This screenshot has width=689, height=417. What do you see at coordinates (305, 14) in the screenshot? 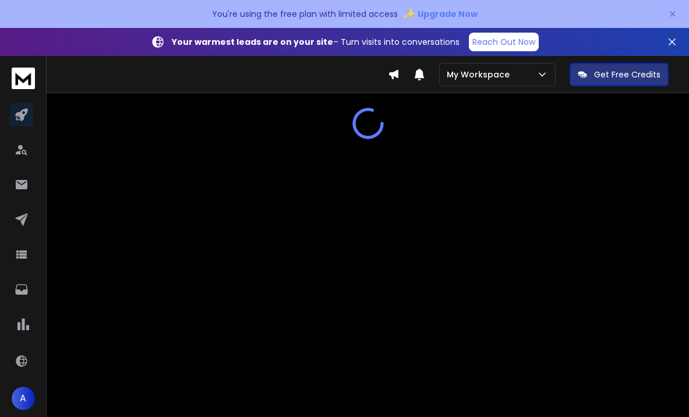
I see `p: You're using the free plan with limited access` at bounding box center [305, 14].